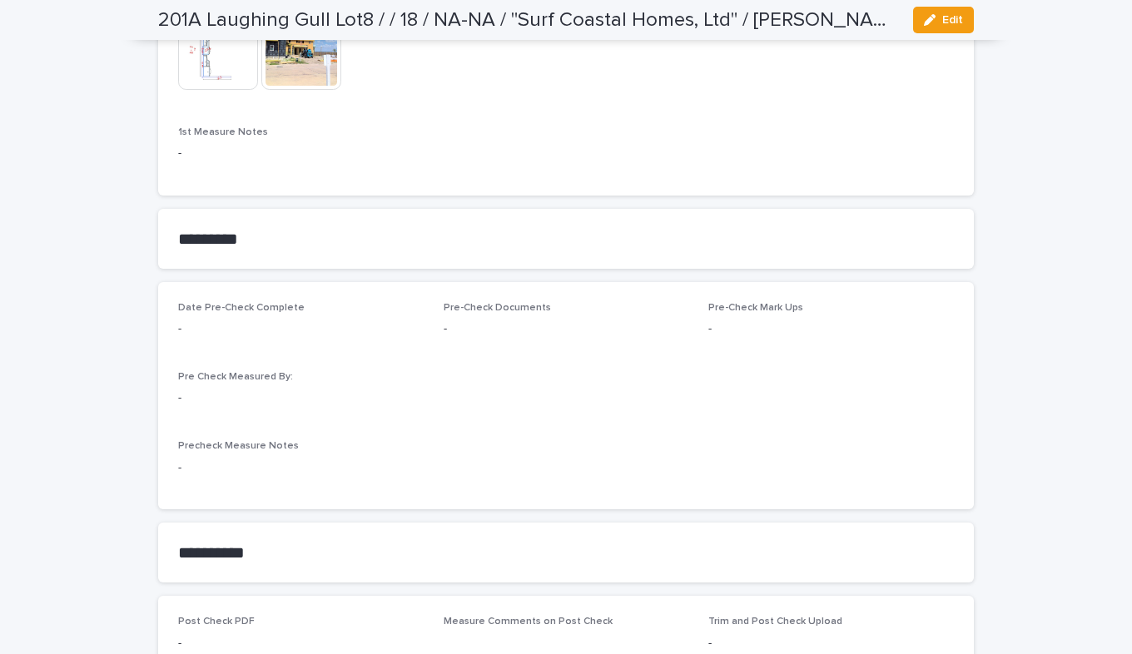  Describe the element at coordinates (216, 622) in the screenshot. I see `span: Post Check PDF` at that location.